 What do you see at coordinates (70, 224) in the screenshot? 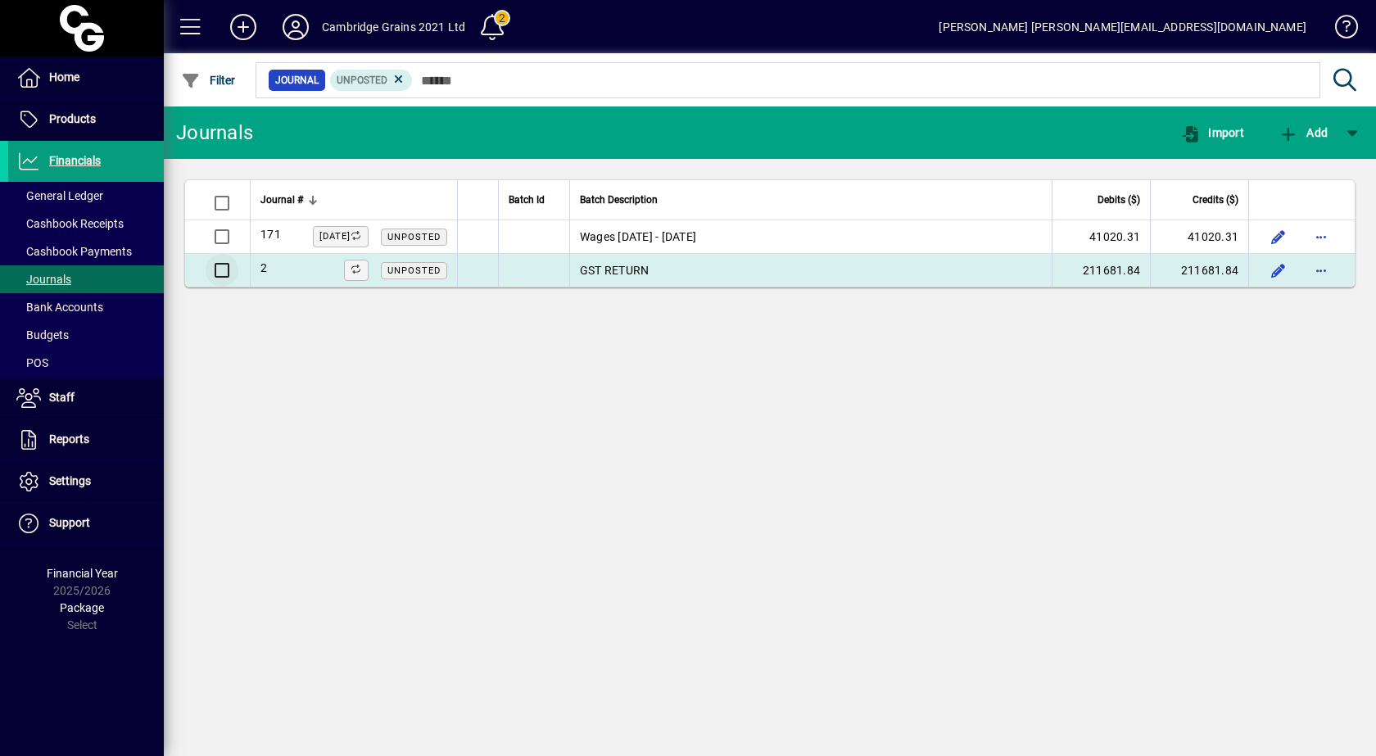
I see `span: Cashbook Receipts` at bounding box center [70, 224].